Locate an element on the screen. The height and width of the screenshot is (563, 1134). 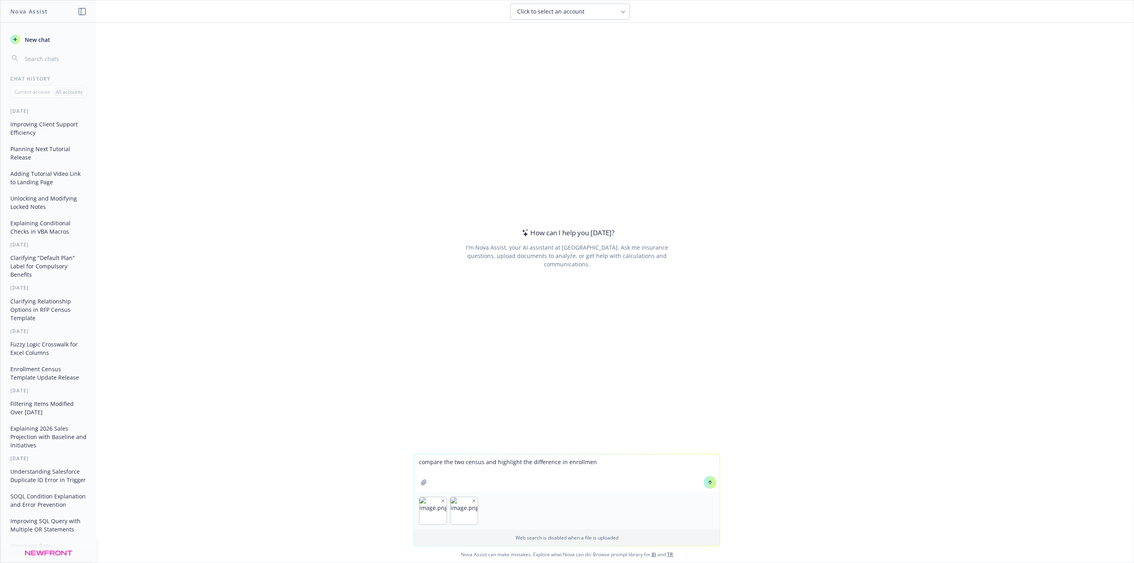
input: Search chats is located at coordinates (55, 59).